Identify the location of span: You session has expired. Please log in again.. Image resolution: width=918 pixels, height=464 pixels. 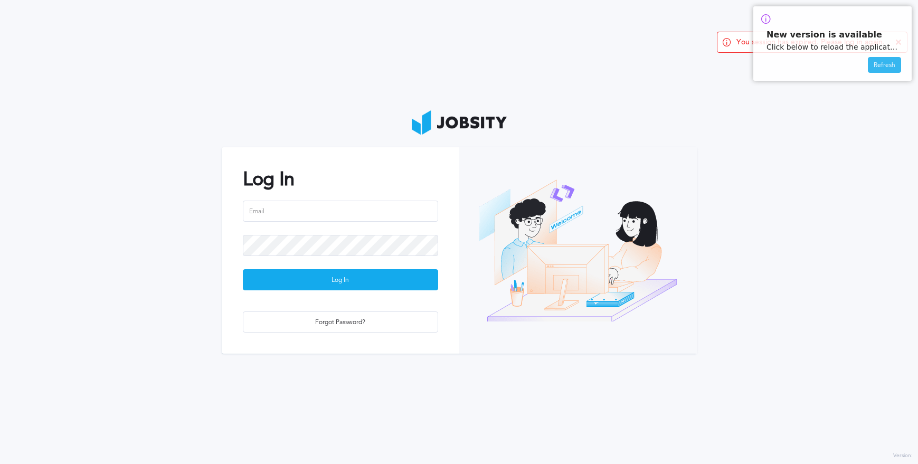
(811, 42).